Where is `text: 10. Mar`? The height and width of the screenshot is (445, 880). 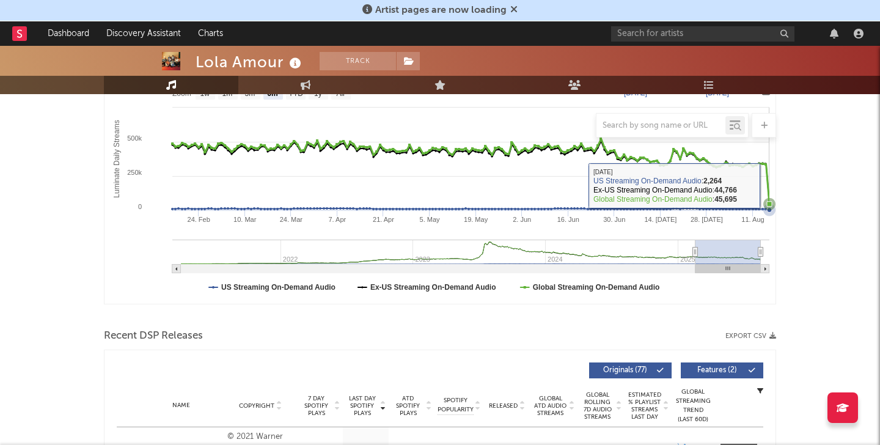 text: 10. Mar is located at coordinates (245, 220).